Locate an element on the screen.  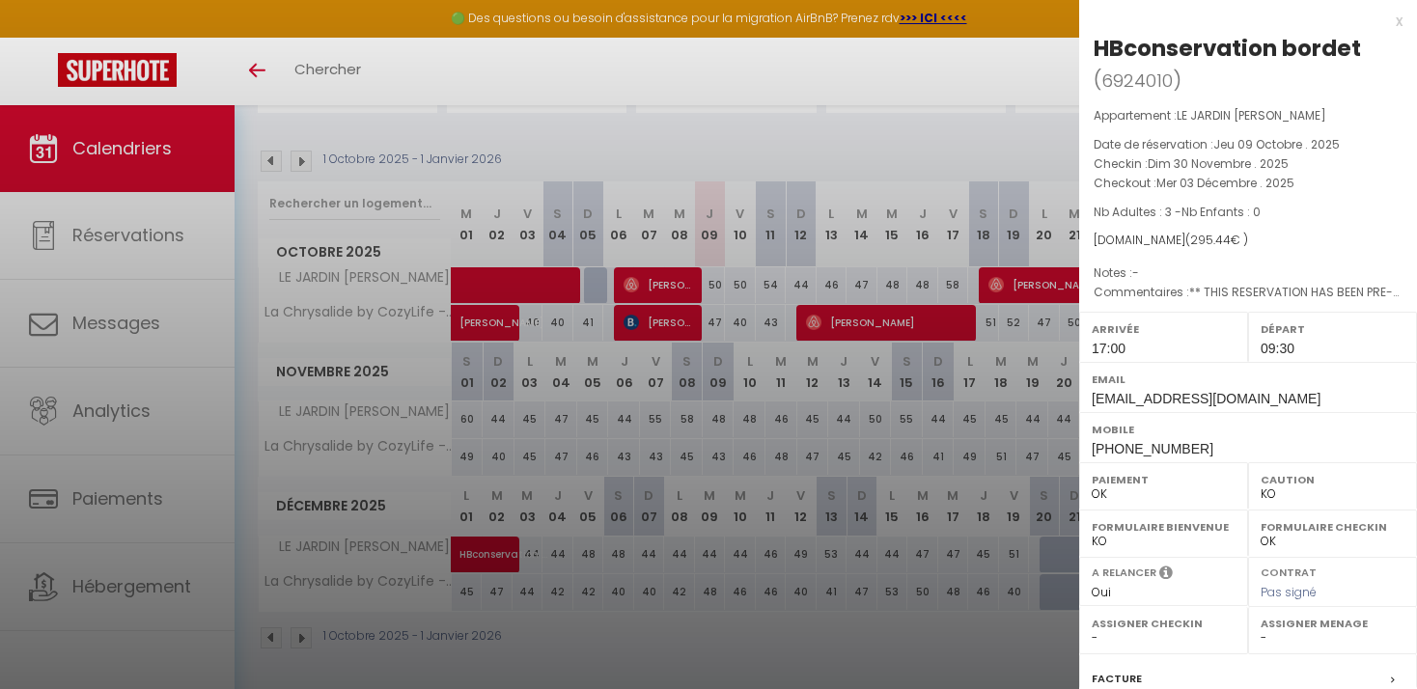
label: Facture is located at coordinates (1117, 678).